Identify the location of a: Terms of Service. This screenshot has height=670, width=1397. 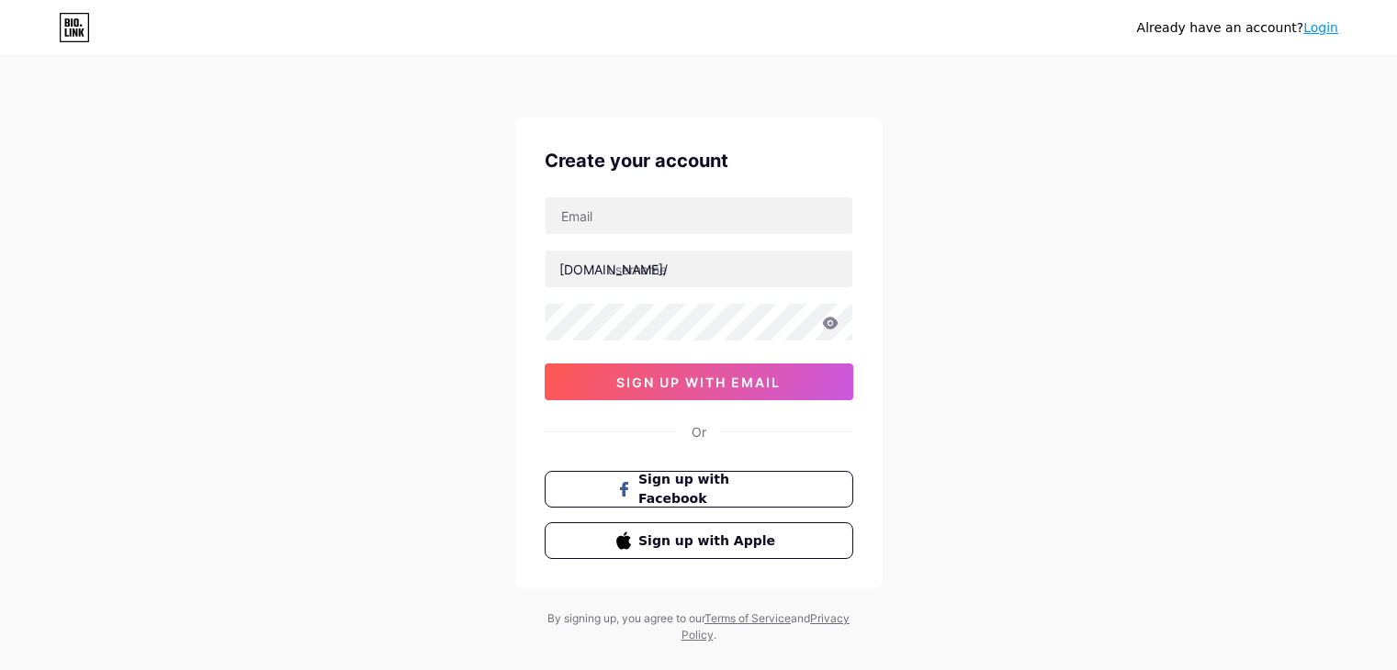
(747, 618).